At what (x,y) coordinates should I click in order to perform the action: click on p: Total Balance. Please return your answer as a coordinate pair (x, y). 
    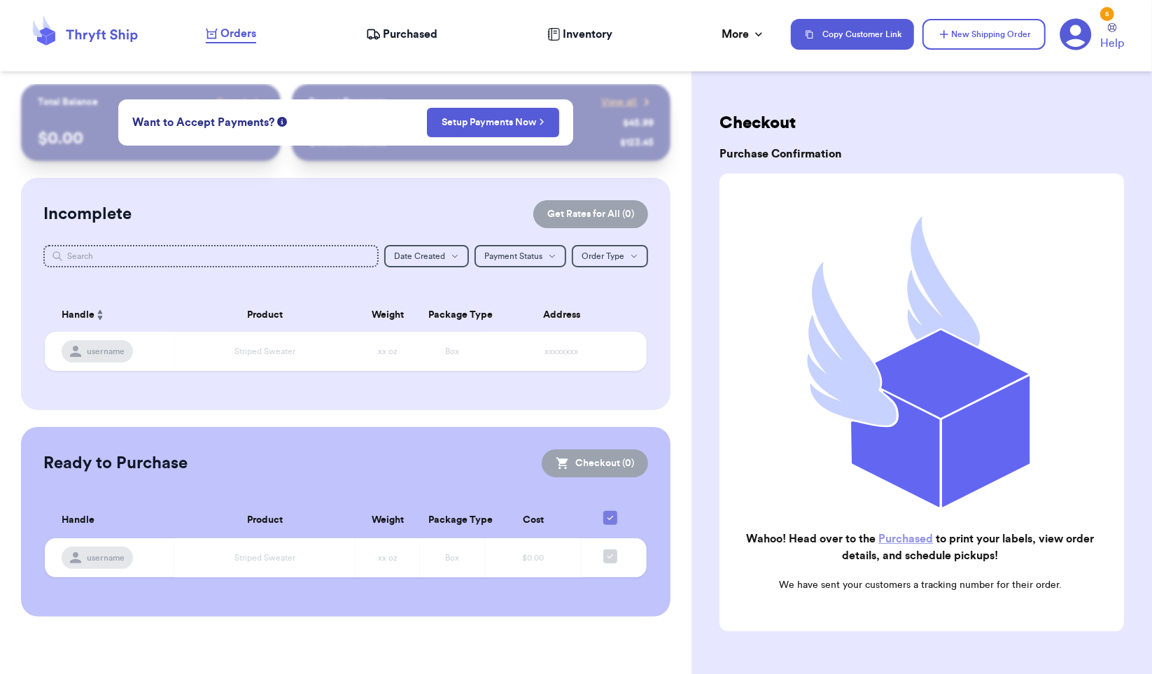
    Looking at the image, I should click on (68, 102).